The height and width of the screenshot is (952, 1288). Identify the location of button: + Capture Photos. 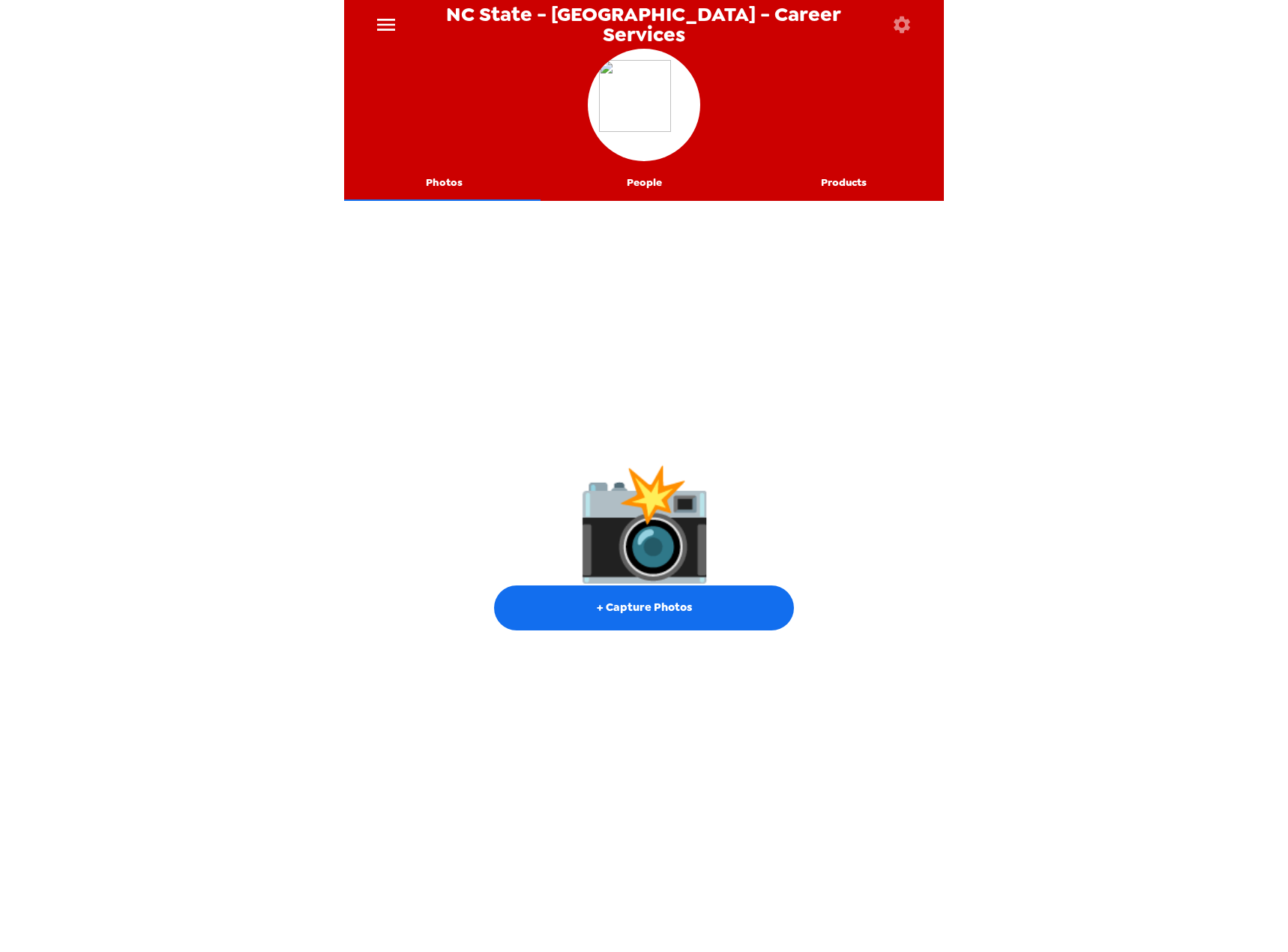
(644, 608).